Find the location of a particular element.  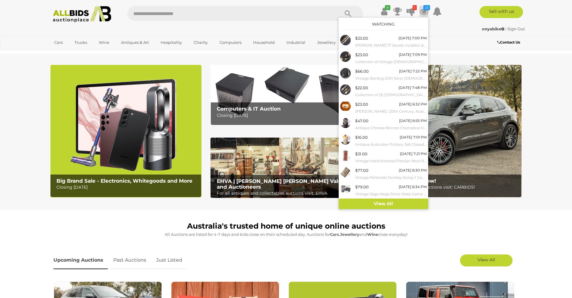

b: Contact Us is located at coordinates (509, 42).